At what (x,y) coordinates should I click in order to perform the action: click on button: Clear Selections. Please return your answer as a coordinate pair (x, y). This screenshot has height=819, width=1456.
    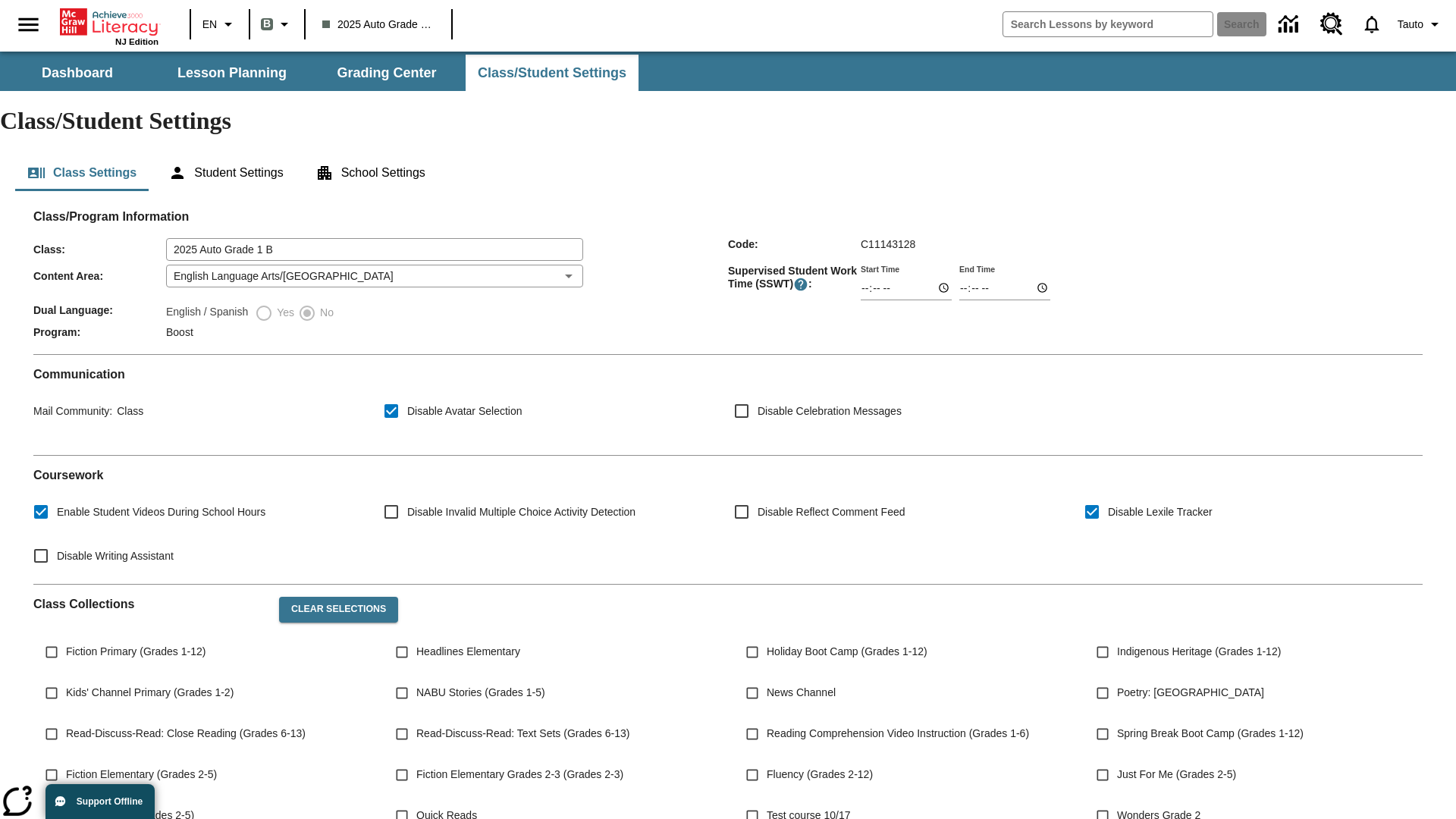
    Looking at the image, I should click on (338, 610).